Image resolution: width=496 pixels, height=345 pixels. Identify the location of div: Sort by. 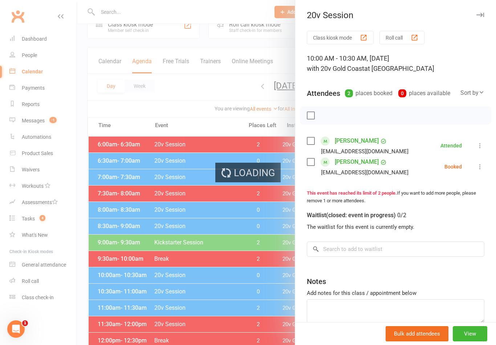
(472, 93).